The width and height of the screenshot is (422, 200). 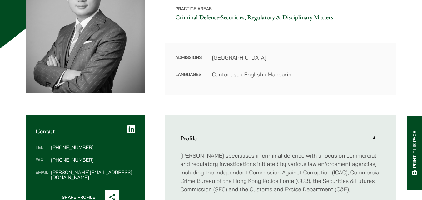 What do you see at coordinates (86, 131) in the screenshot?
I see `h2: Contact` at bounding box center [86, 131].